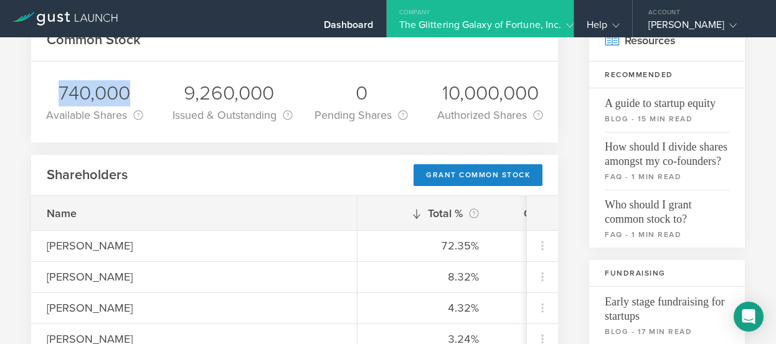 The image size is (776, 344). I want to click on small: blog - 17 min read, so click(667, 332).